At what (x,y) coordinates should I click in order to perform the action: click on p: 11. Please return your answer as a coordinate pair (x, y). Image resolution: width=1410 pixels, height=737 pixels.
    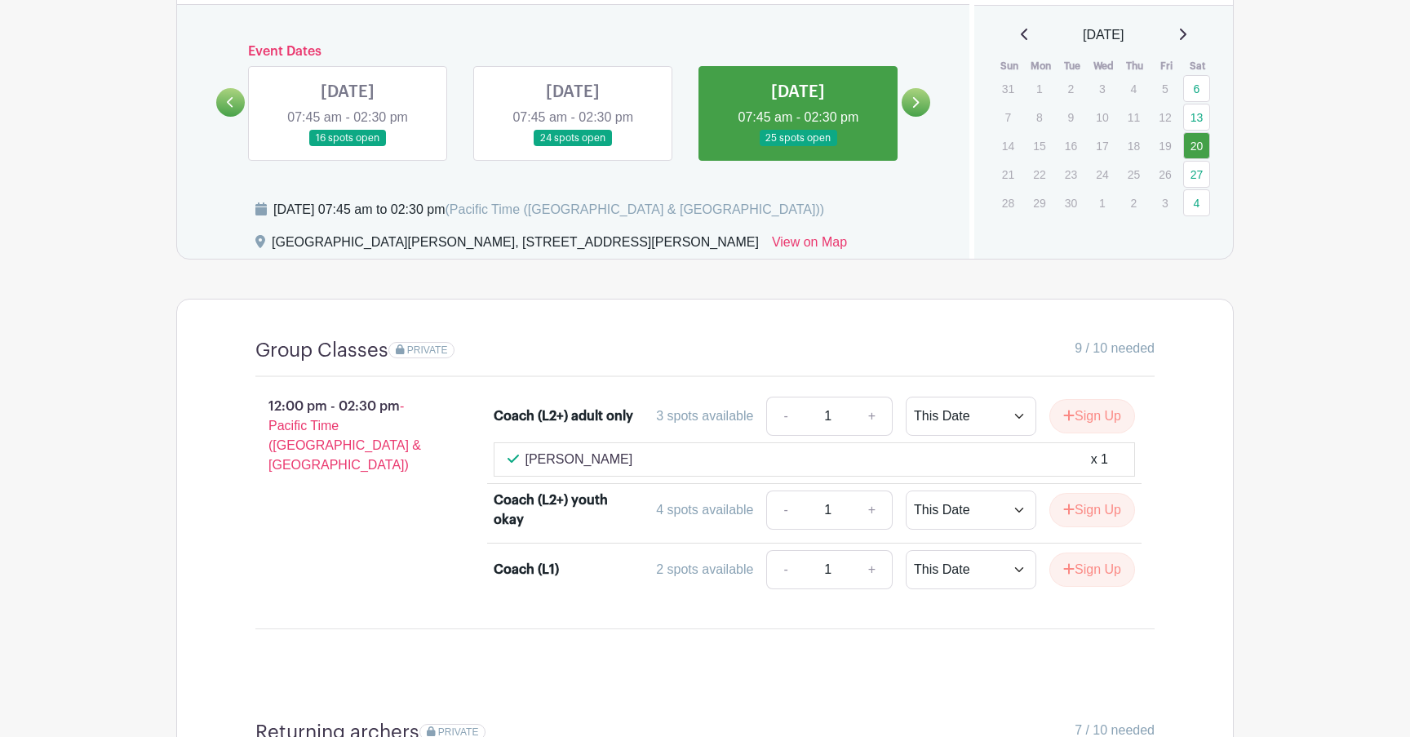
    Looking at the image, I should click on (1133, 117).